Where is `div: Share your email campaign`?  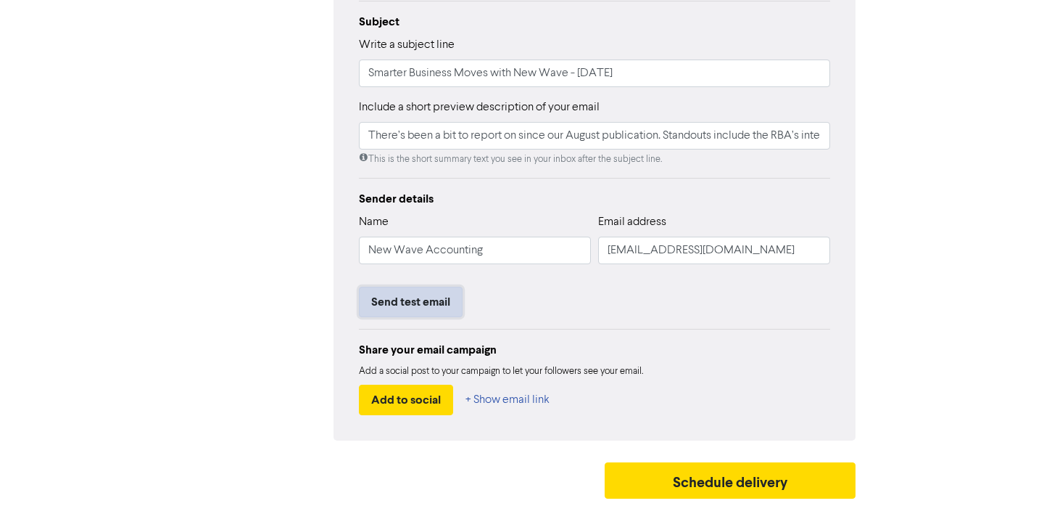 div: Share your email campaign is located at coordinates (595, 350).